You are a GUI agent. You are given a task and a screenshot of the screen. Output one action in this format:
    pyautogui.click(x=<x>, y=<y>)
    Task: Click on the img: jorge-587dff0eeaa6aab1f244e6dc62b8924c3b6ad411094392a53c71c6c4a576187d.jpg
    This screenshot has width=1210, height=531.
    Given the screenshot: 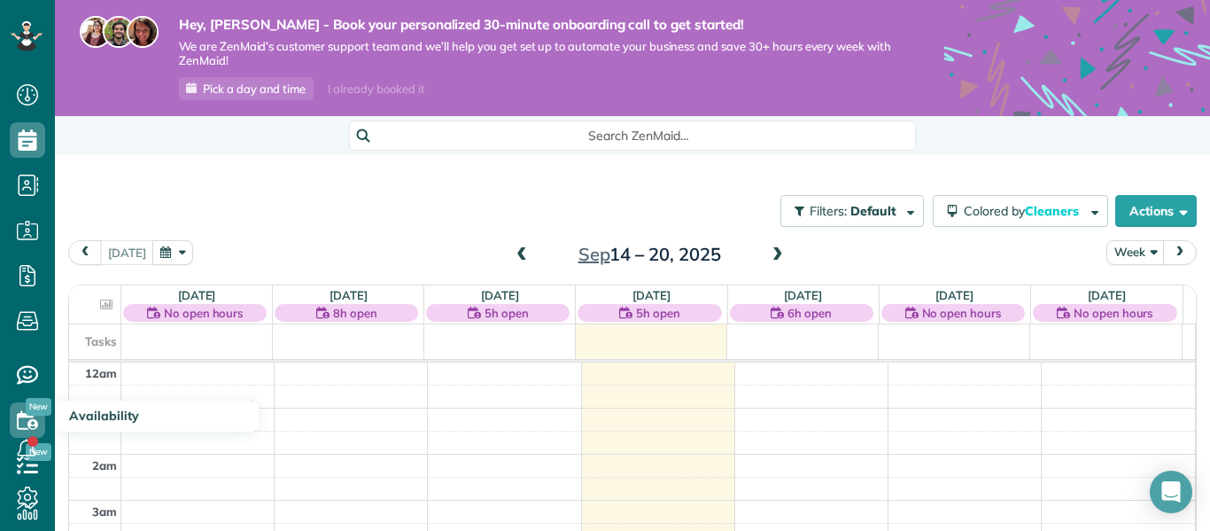 What is the action you would take?
    pyautogui.click(x=119, y=32)
    